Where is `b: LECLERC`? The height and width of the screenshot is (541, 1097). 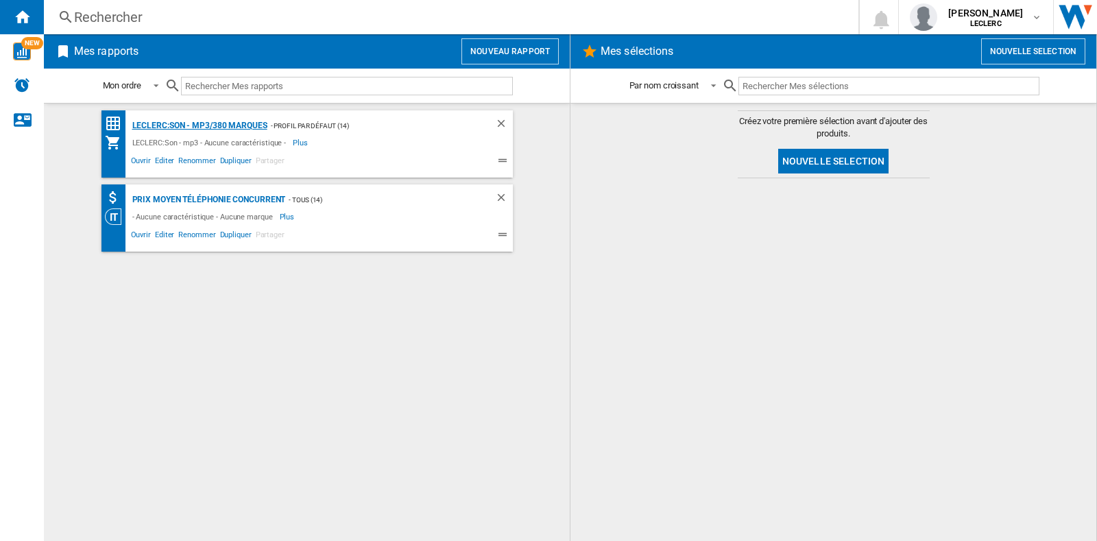 b: LECLERC is located at coordinates (986, 23).